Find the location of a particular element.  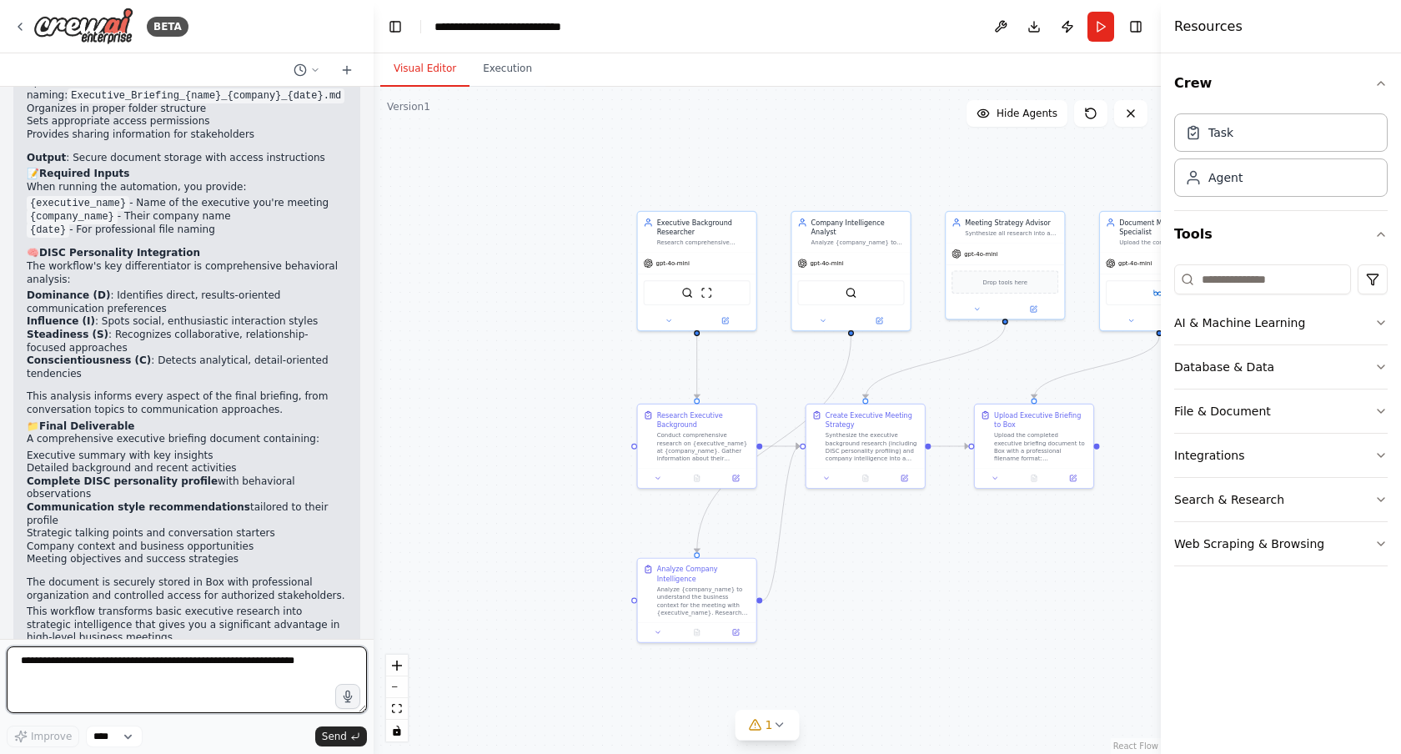

li: - Name of the executive you're meeting is located at coordinates (187, 204).